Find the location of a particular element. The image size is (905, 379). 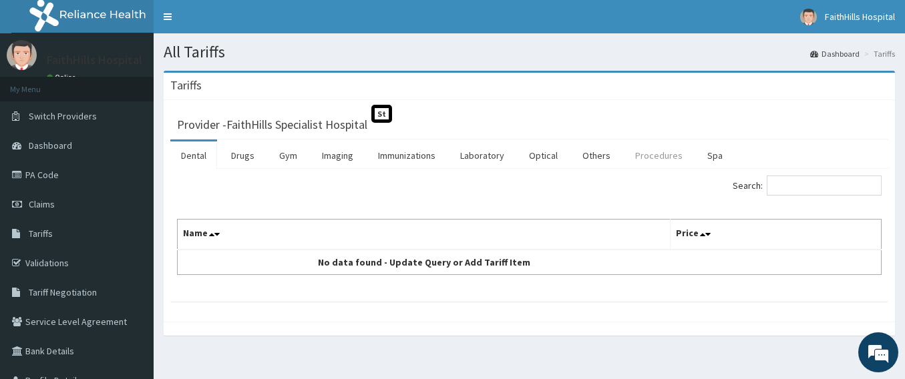

h3: Provider - FaithHills Specialist Hospital is located at coordinates (272, 125).